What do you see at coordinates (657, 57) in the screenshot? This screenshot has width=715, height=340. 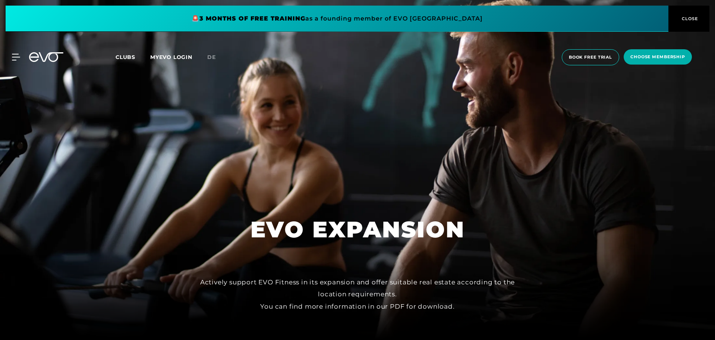 I see `a: choose membership` at bounding box center [657, 57].